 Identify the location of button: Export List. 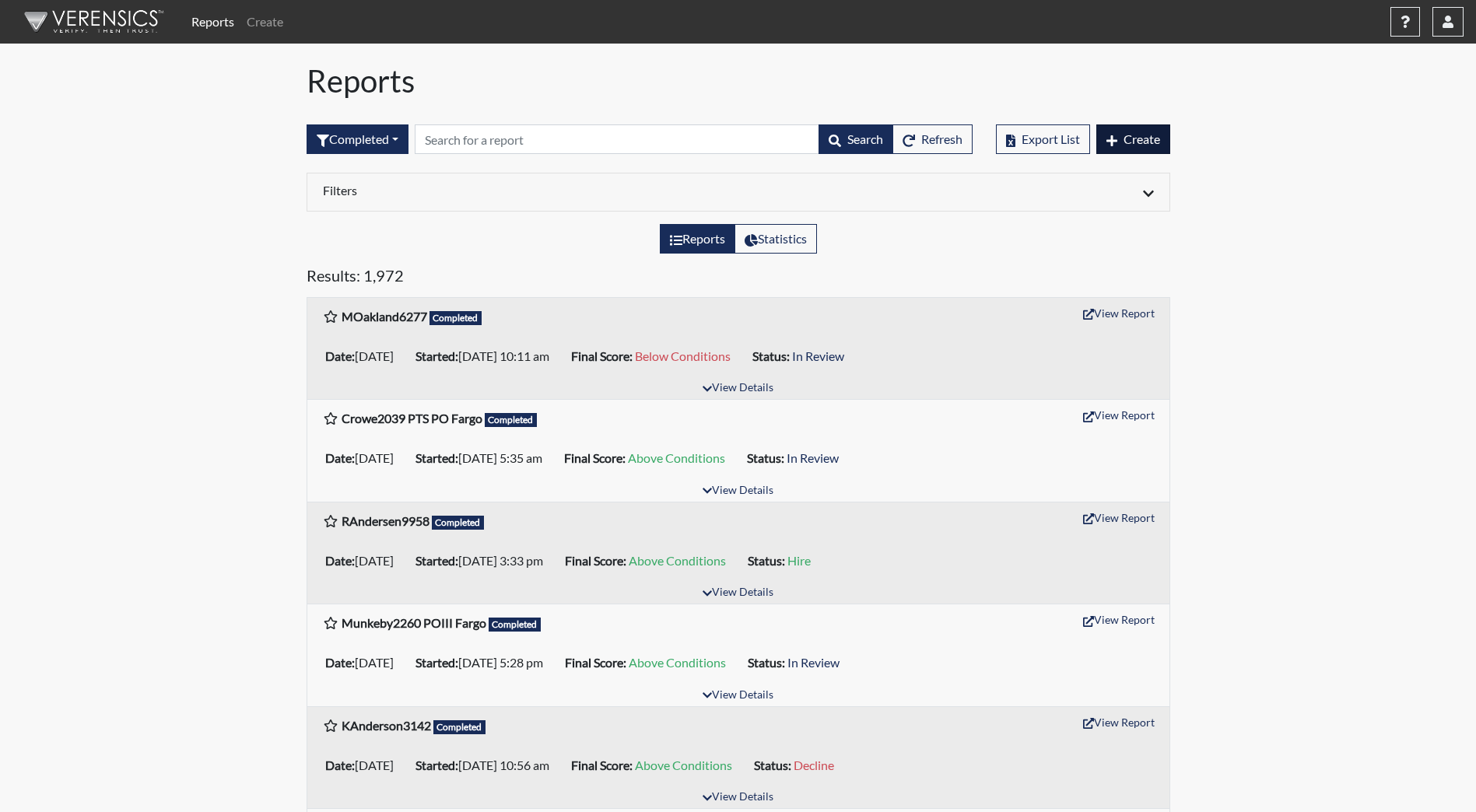
(1043, 139).